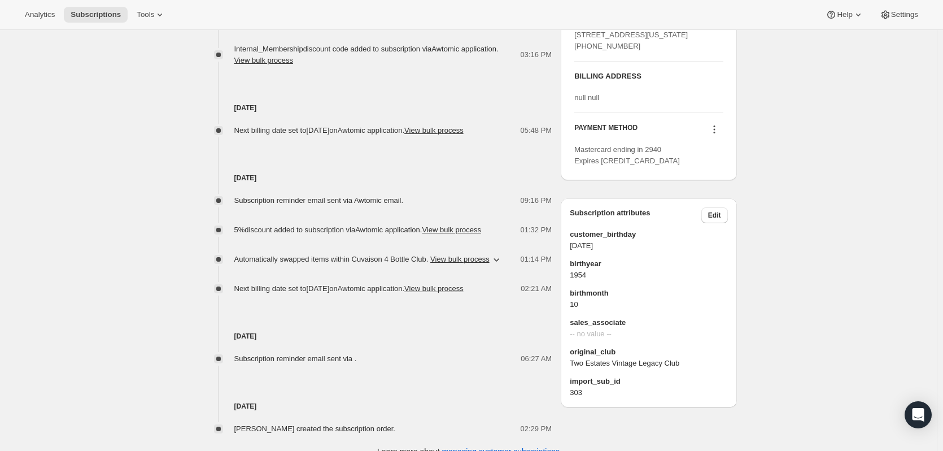 The width and height of the screenshot is (943, 451). Describe the element at coordinates (587, 97) in the screenshot. I see `span: null null` at that location.